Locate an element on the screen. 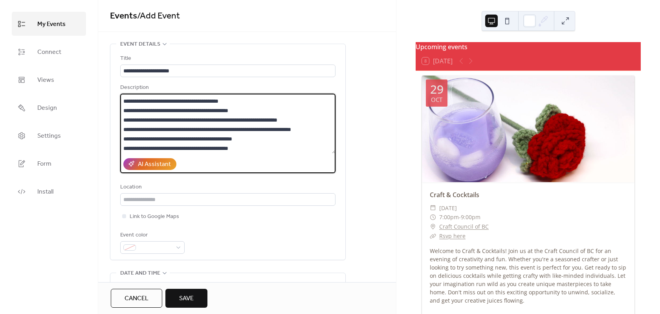 The height and width of the screenshot is (314, 660). span: Settings is located at coordinates (49, 136).